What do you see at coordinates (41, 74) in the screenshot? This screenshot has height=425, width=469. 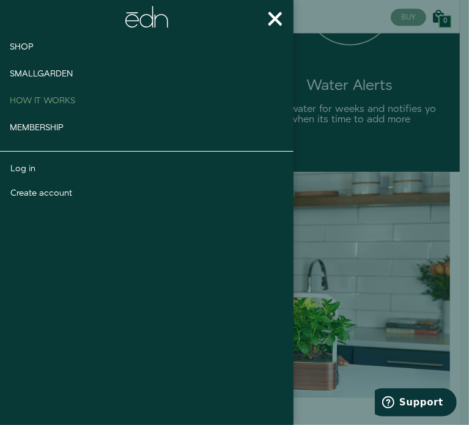 I see `span: Smallgarden` at bounding box center [41, 74].